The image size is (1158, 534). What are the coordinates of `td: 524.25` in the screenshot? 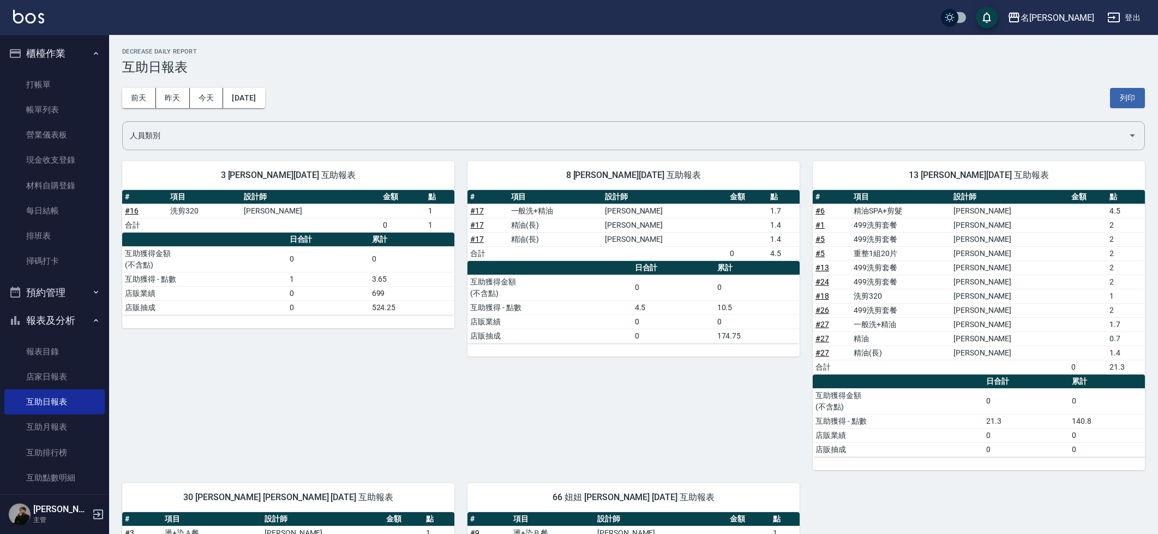 It's located at (412, 307).